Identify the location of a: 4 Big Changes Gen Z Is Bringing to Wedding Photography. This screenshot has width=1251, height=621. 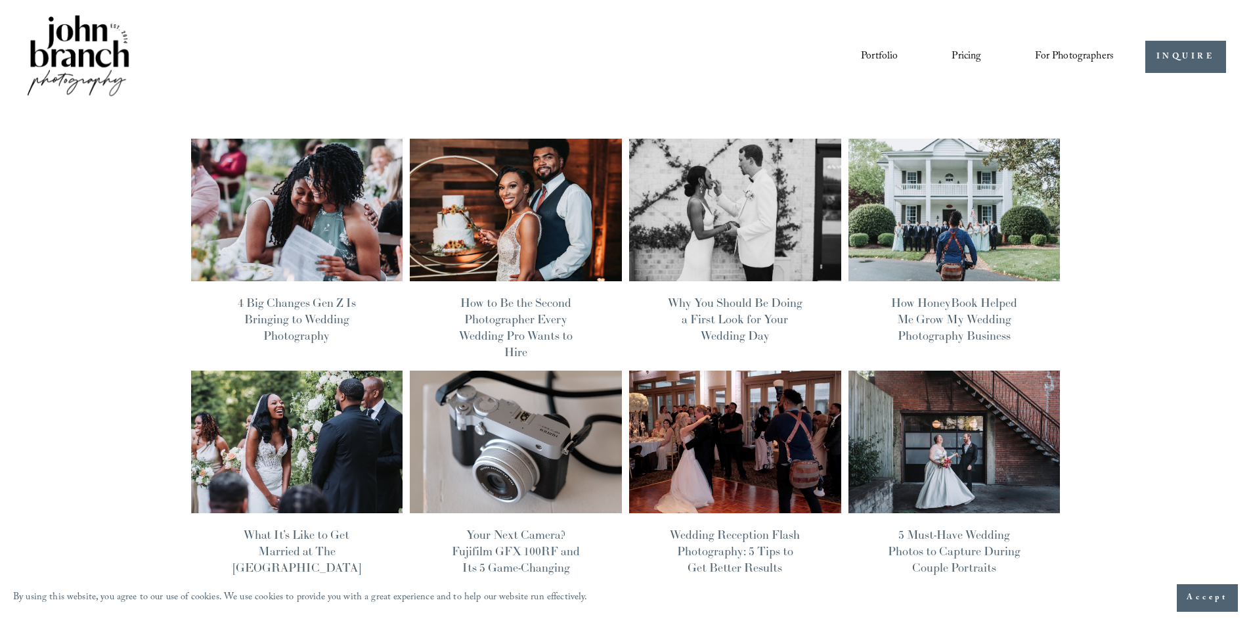
(297, 319).